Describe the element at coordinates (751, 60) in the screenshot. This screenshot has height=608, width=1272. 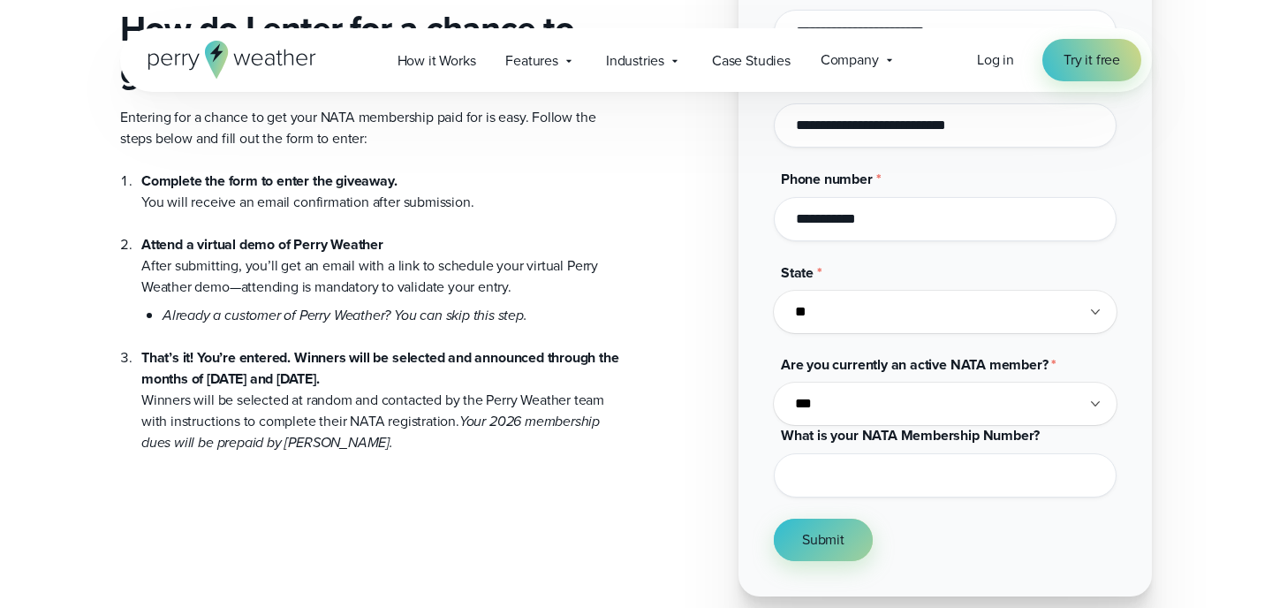
I see `a: Case Studies` at that location.